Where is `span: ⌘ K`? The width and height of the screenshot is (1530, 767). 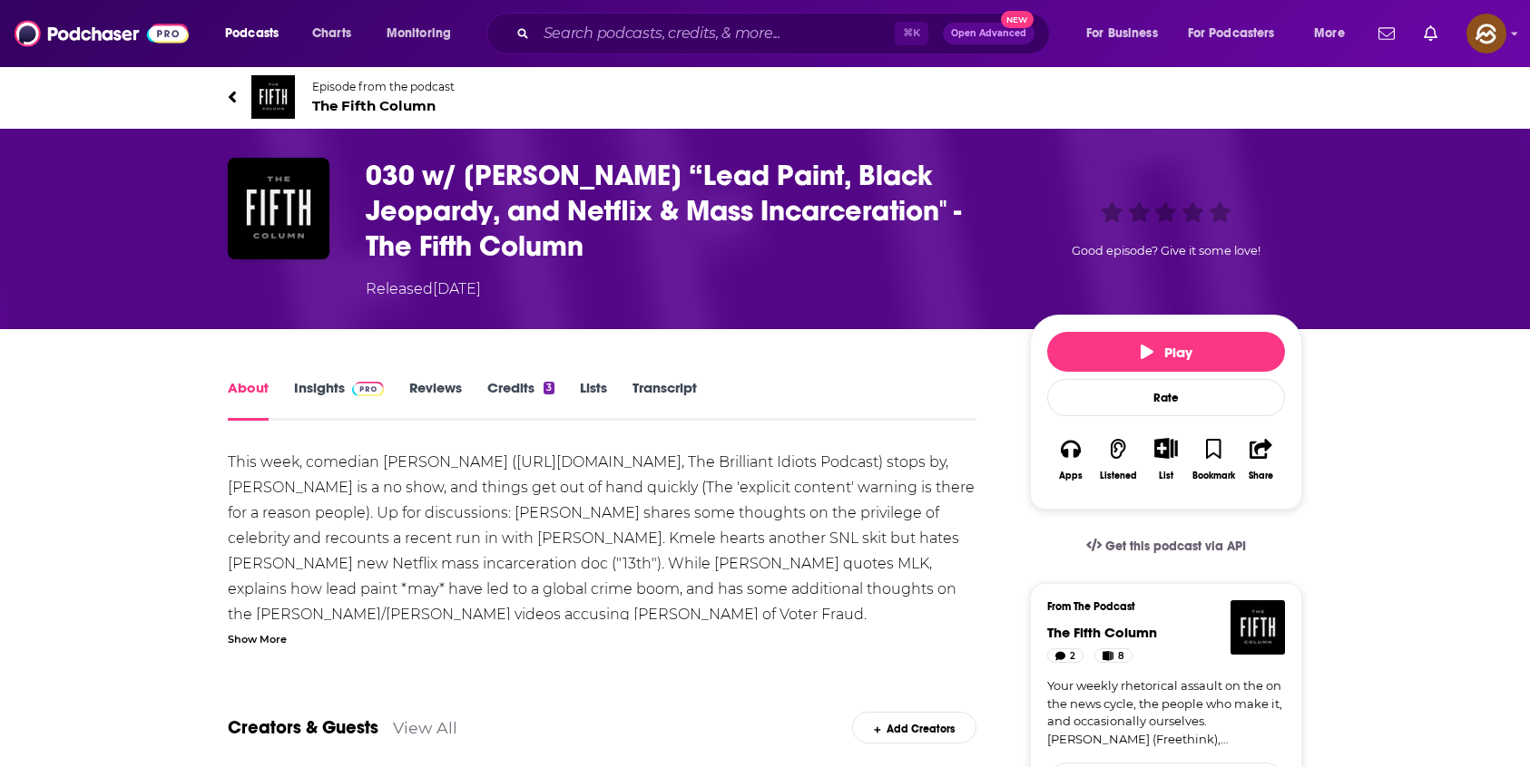 span: ⌘ K is located at coordinates (911, 34).